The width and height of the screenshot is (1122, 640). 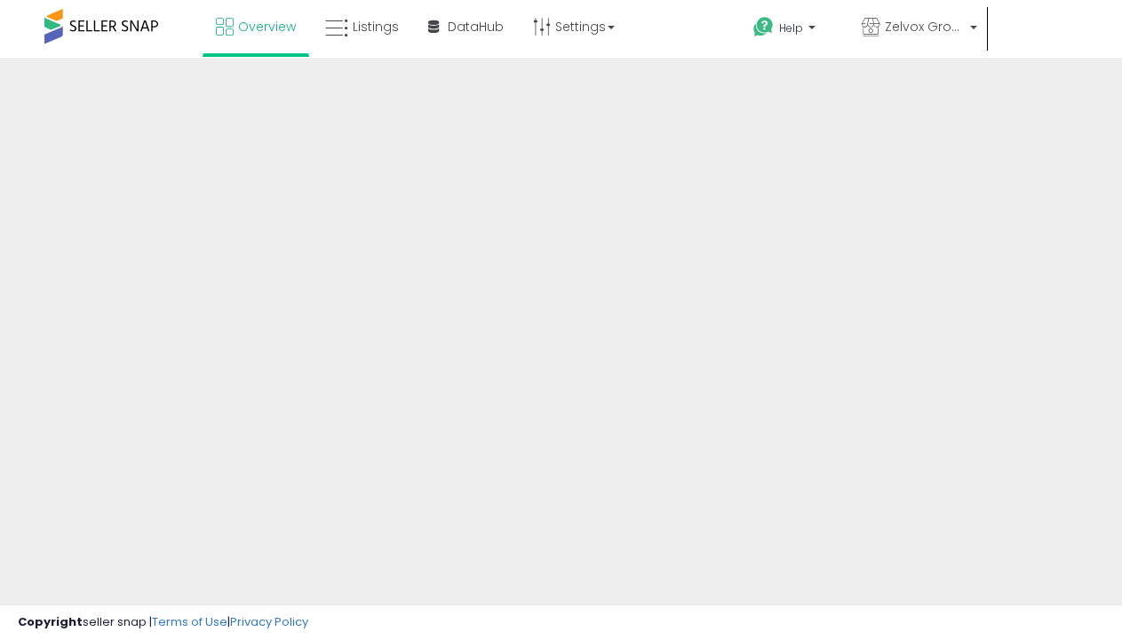 What do you see at coordinates (792, 30) in the screenshot?
I see `a: Help` at bounding box center [792, 30].